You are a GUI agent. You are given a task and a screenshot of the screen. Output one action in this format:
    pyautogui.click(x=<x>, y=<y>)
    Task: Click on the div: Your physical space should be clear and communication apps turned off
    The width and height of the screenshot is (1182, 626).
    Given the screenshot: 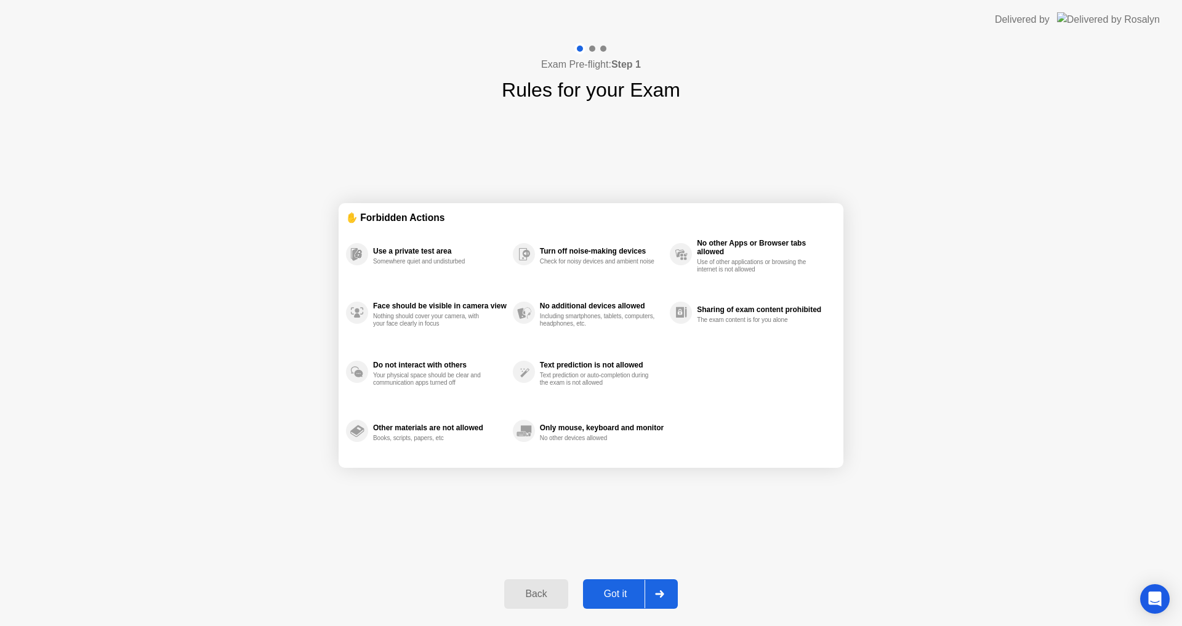 What is the action you would take?
    pyautogui.click(x=431, y=379)
    